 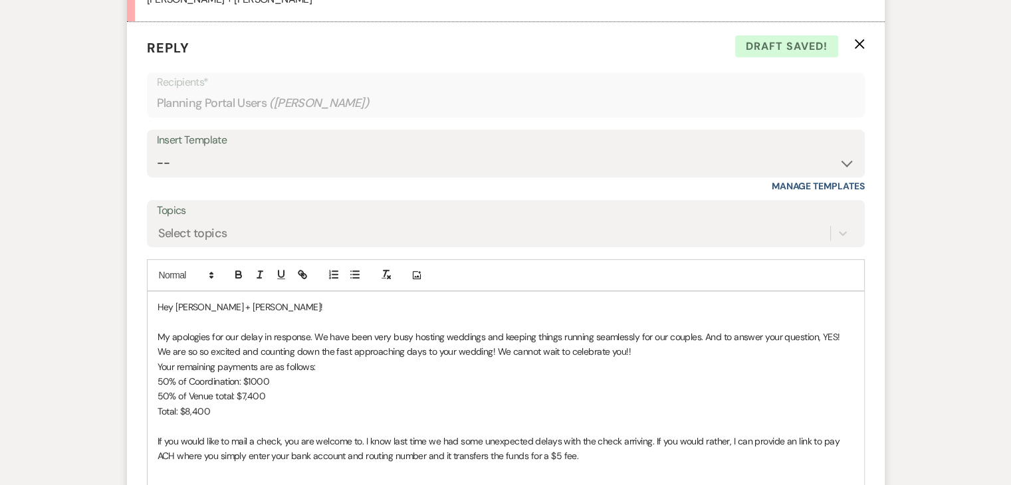 What do you see at coordinates (506, 411) in the screenshot?
I see `p: Total: $8,400` at bounding box center [506, 411].